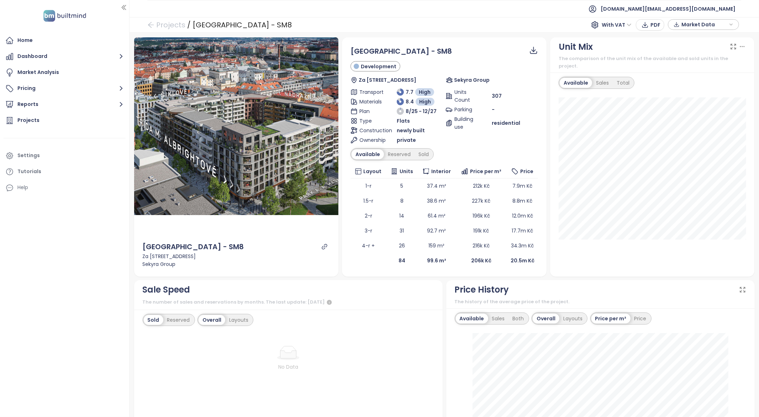 The image size is (759, 417). Describe the element at coordinates (28, 156) in the screenshot. I see `div: Settings` at that location.